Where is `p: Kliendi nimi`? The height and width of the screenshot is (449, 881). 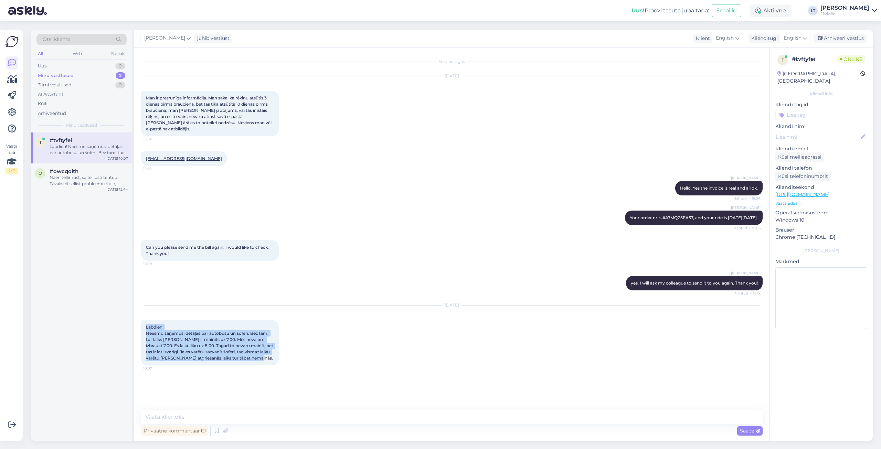 p: Kliendi nimi is located at coordinates (821, 126).